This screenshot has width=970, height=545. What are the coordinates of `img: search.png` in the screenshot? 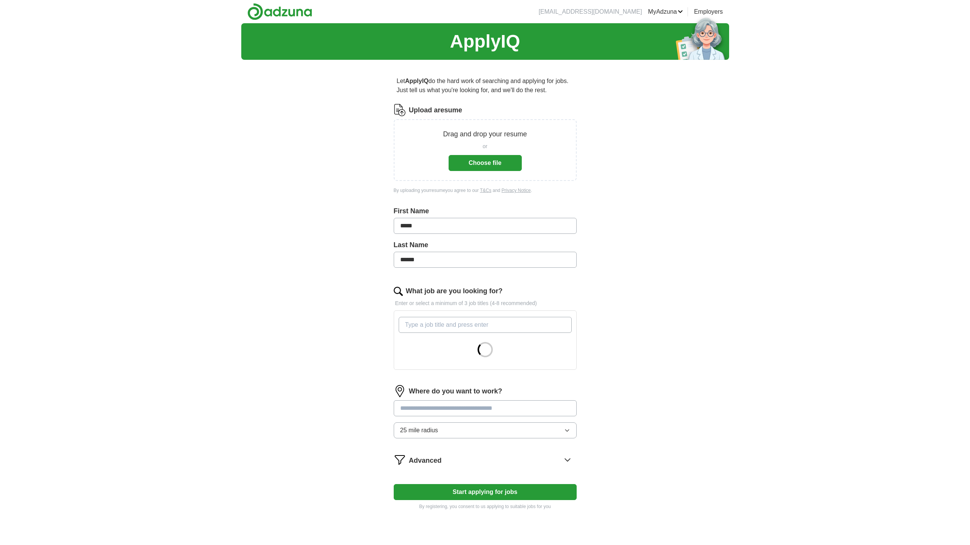 It's located at (398, 292).